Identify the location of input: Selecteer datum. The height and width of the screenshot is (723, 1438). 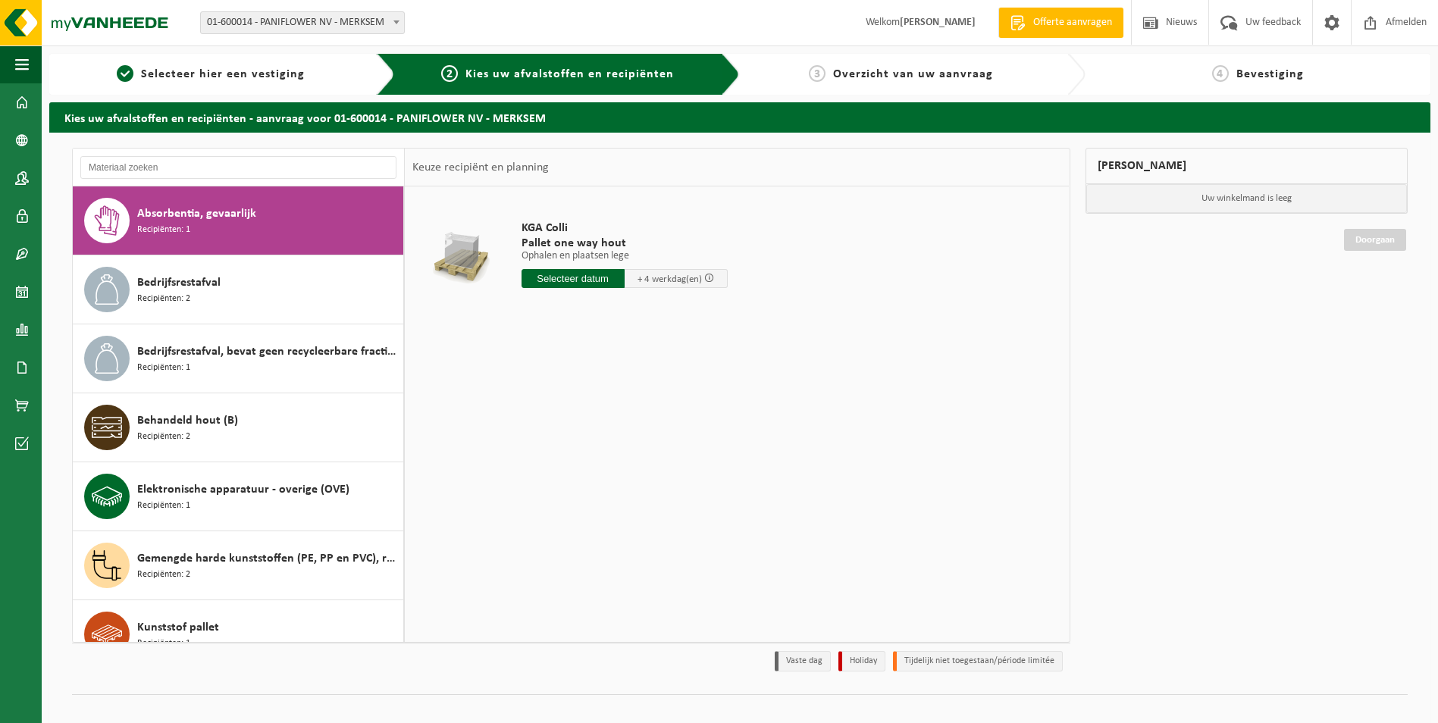
(573, 278).